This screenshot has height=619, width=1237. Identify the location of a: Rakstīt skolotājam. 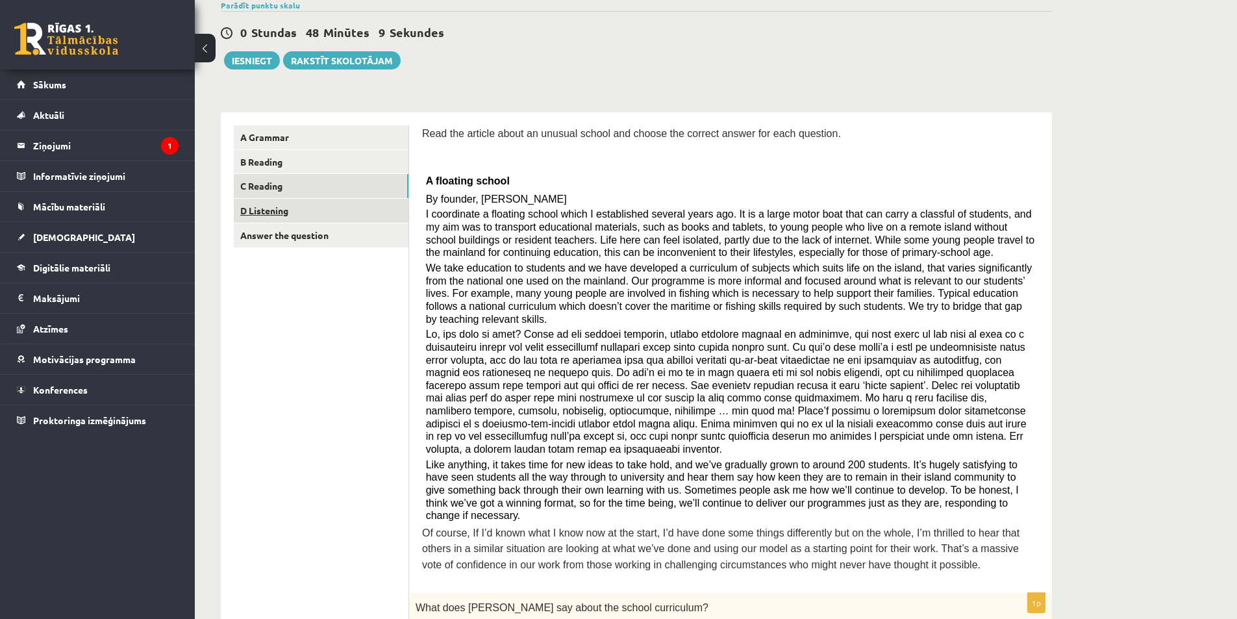
(342, 60).